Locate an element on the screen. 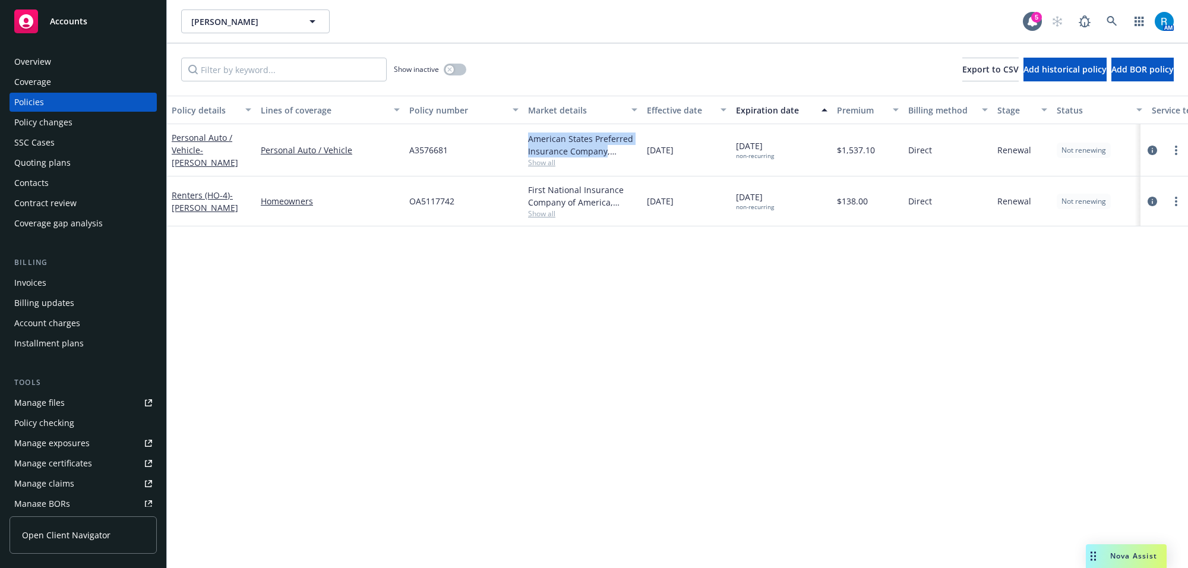 The height and width of the screenshot is (568, 1188). span: $1,537.10 is located at coordinates (856, 150).